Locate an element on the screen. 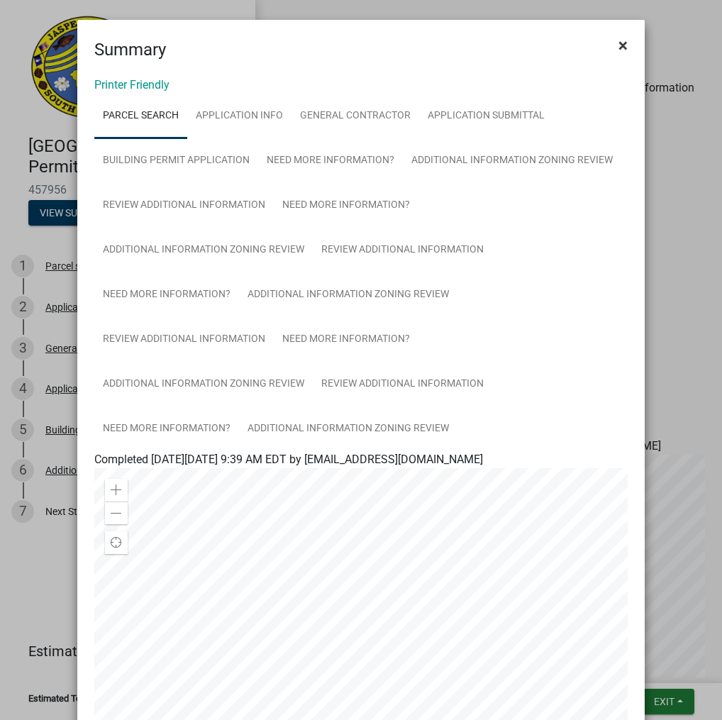 This screenshot has height=720, width=722. div: Zoom in is located at coordinates (116, 490).